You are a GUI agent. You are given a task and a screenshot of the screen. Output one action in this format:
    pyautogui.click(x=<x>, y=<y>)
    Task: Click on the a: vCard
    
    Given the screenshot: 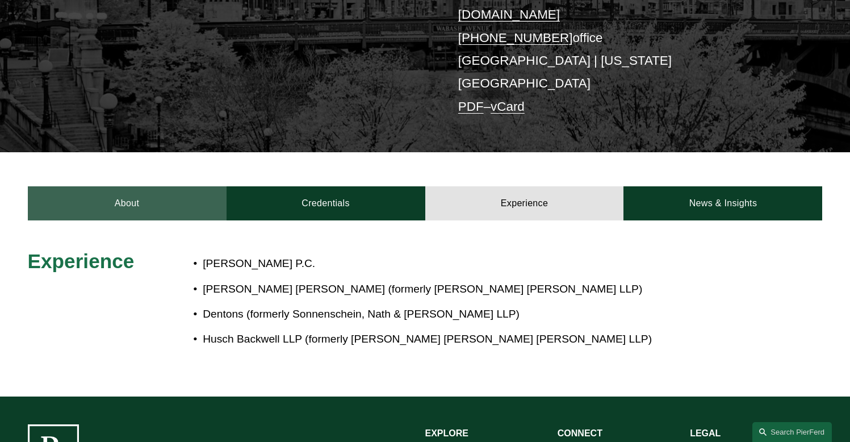 What is the action you would take?
    pyautogui.click(x=507, y=106)
    